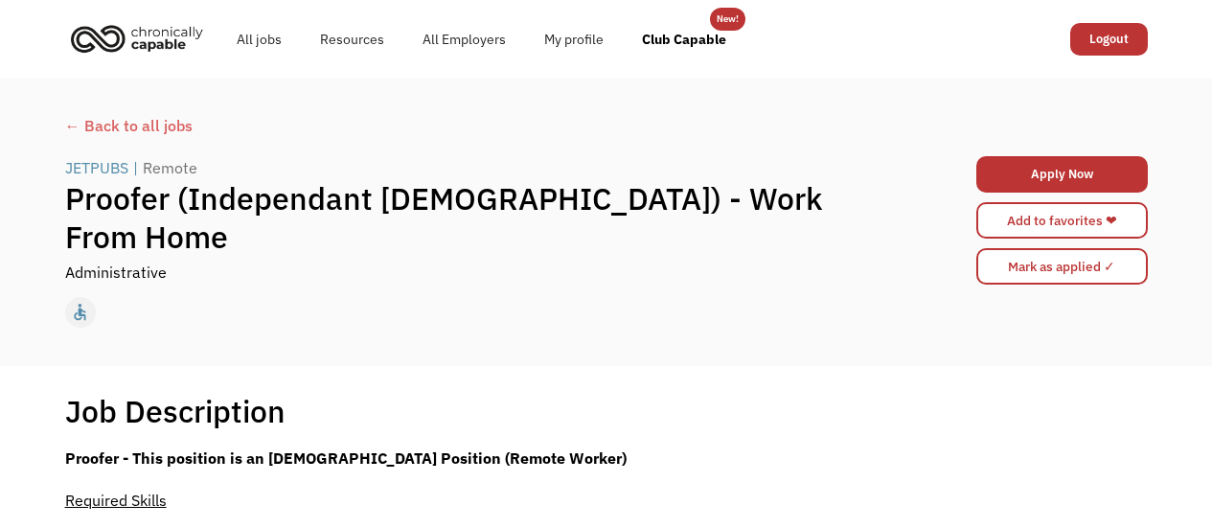  Describe the element at coordinates (727, 19) in the screenshot. I see `div: New!` at that location.